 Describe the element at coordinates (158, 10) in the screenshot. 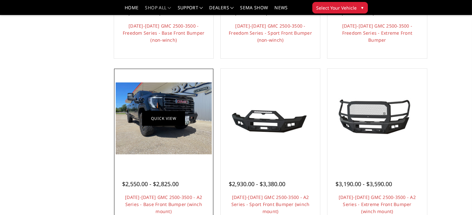

I see `a: shop all` at that location.